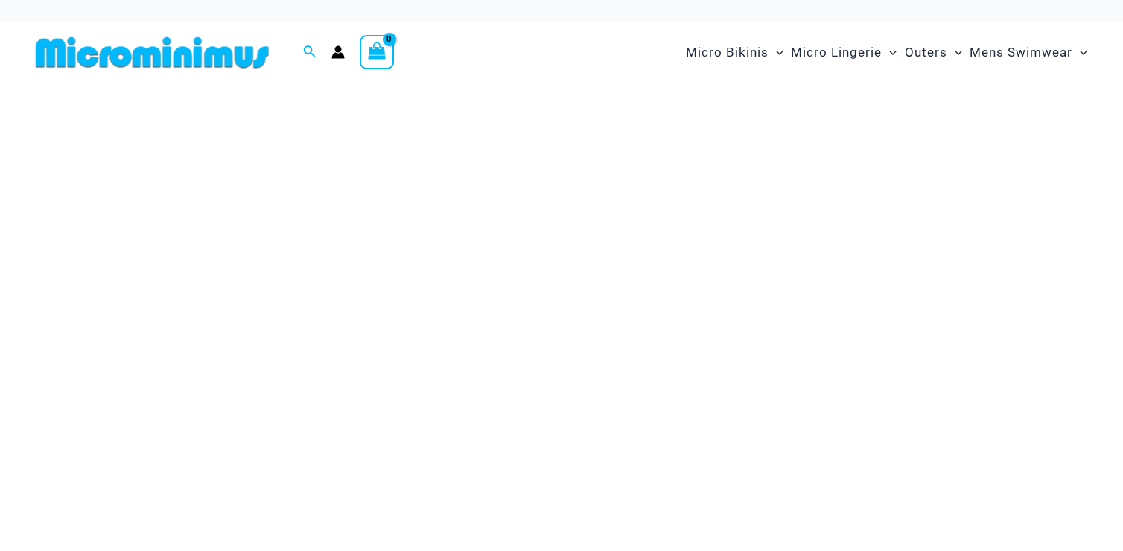 This screenshot has height=551, width=1123. I want to click on a: Mens SwimwearMenu ToggleMenu Toggle, so click(1029, 52).